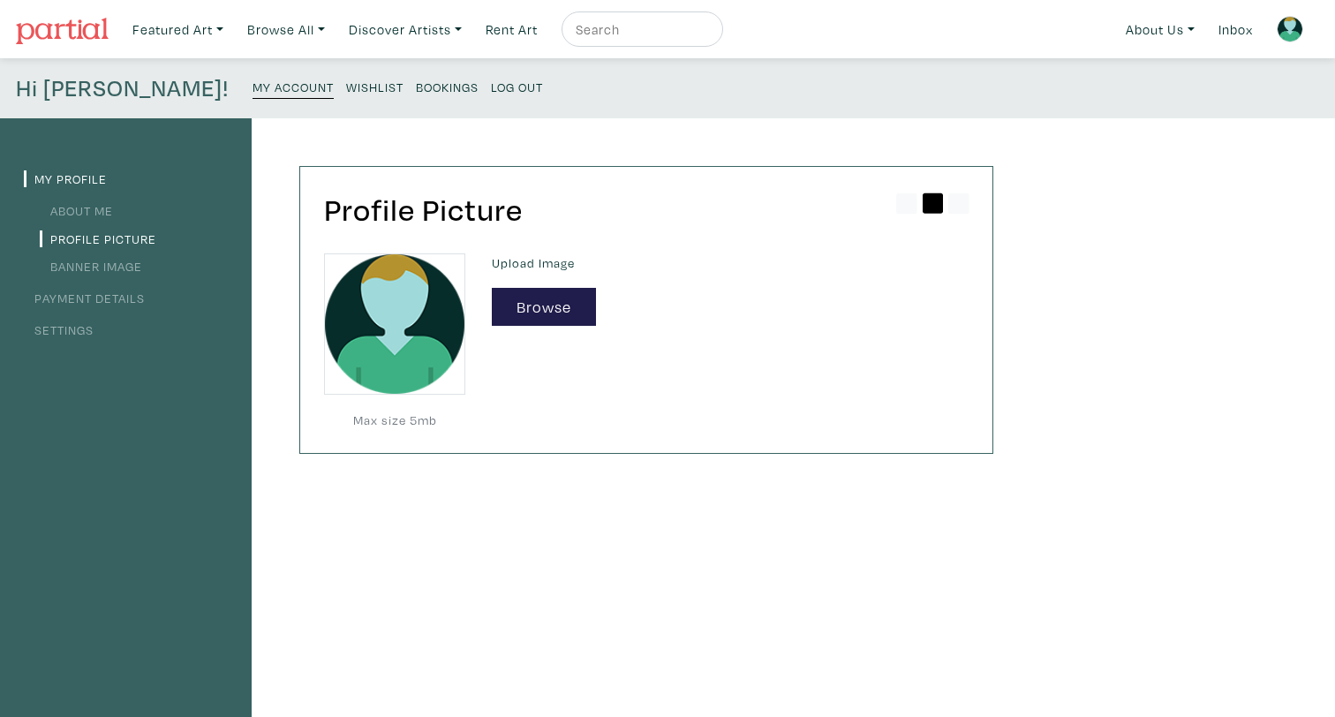 The image size is (1335, 717). I want to click on a: Featured Art, so click(177, 29).